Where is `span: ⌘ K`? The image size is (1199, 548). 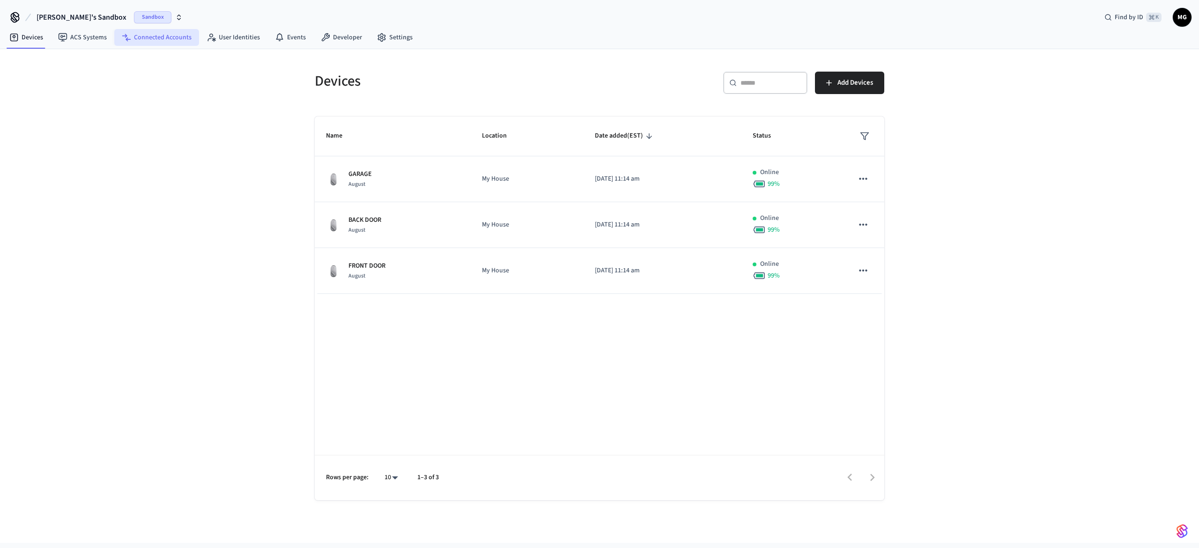 span: ⌘ K is located at coordinates (1153, 17).